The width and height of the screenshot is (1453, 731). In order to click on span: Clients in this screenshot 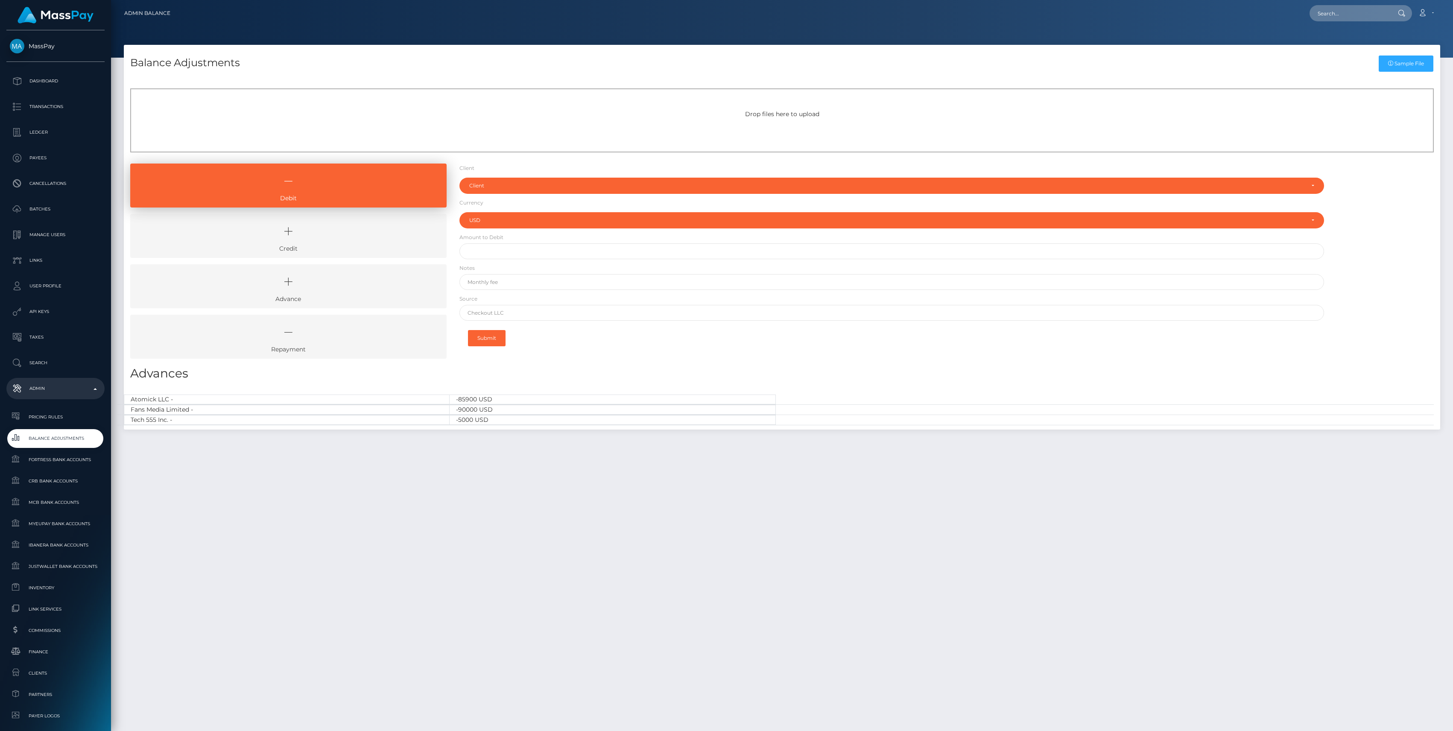, I will do `click(56, 673)`.